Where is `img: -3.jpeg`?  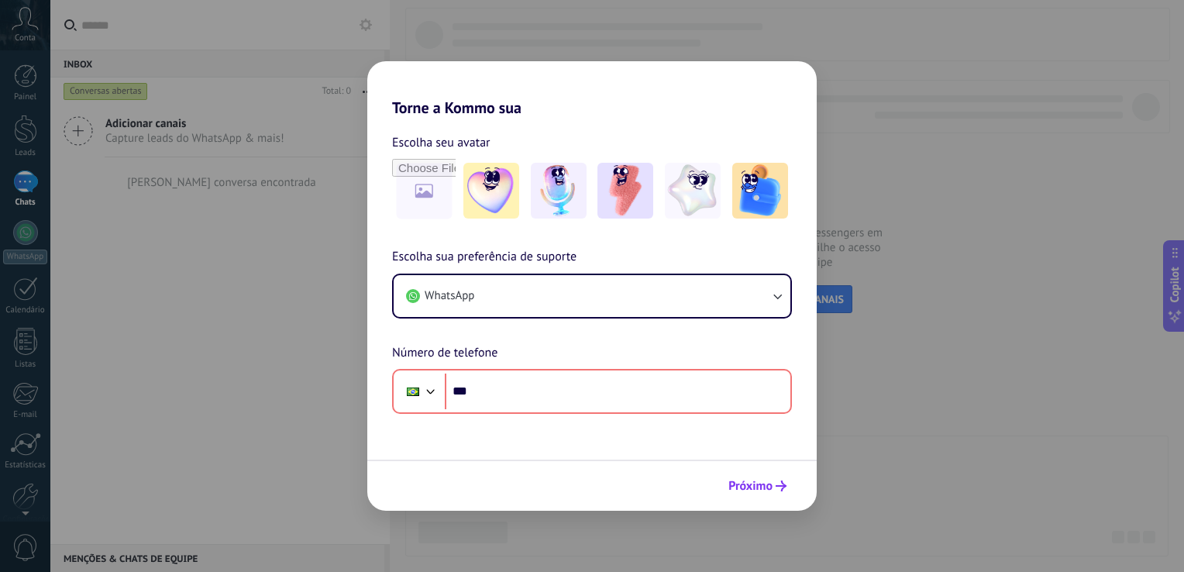
img: -3.jpeg is located at coordinates (625, 191).